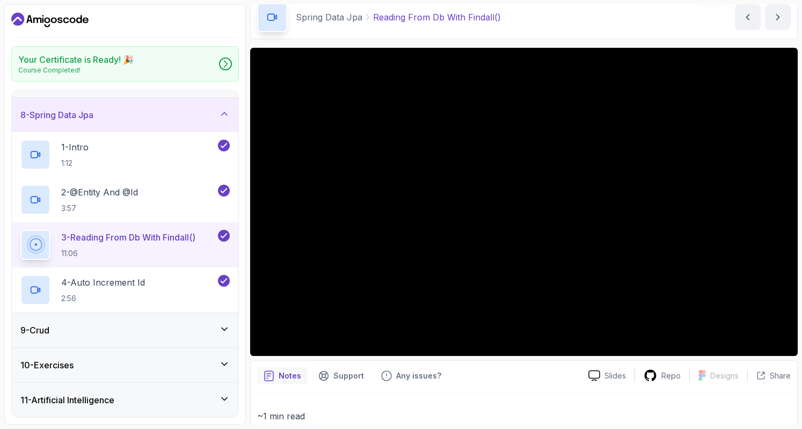  Describe the element at coordinates (671, 376) in the screenshot. I see `p: Repo` at that location.